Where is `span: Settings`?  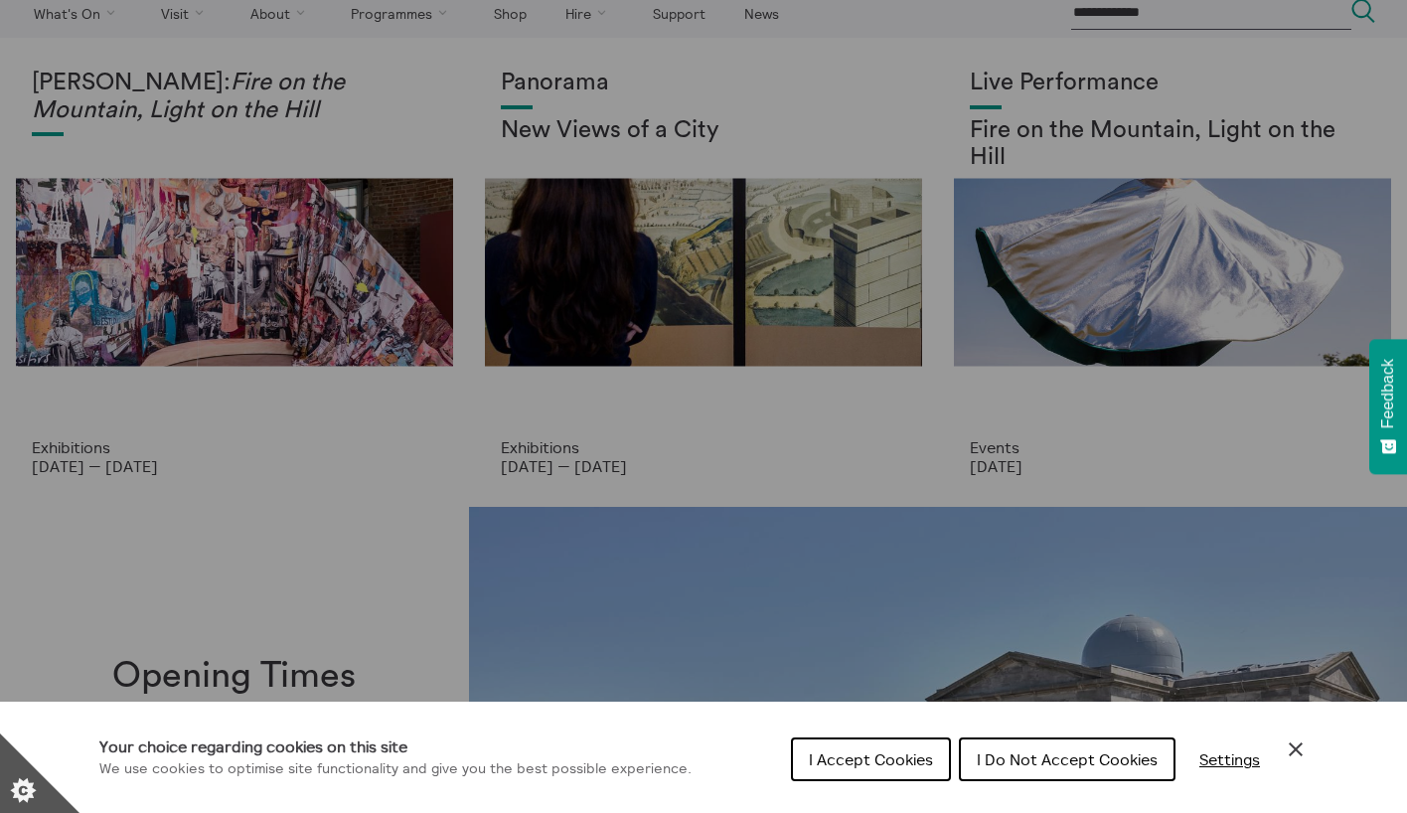 span: Settings is located at coordinates (1229, 759).